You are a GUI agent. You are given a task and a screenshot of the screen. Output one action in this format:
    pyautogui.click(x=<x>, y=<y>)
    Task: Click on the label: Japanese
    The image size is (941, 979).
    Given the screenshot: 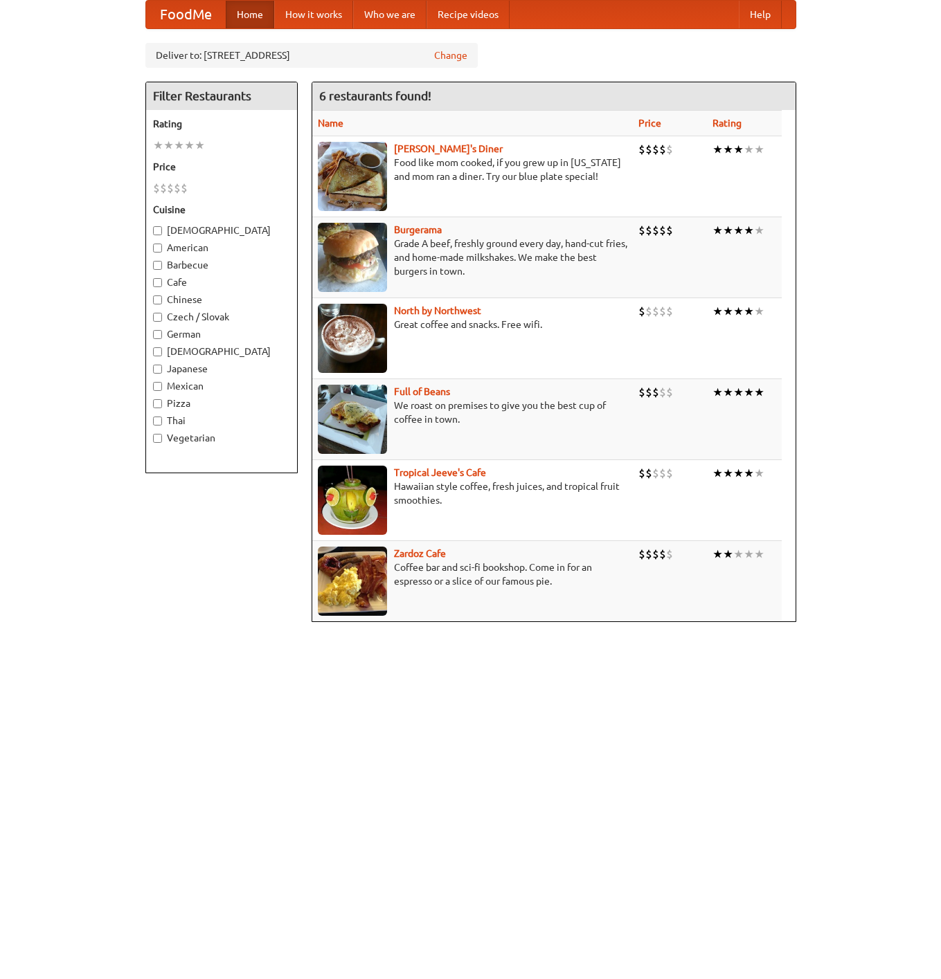 What is the action you would take?
    pyautogui.click(x=222, y=369)
    